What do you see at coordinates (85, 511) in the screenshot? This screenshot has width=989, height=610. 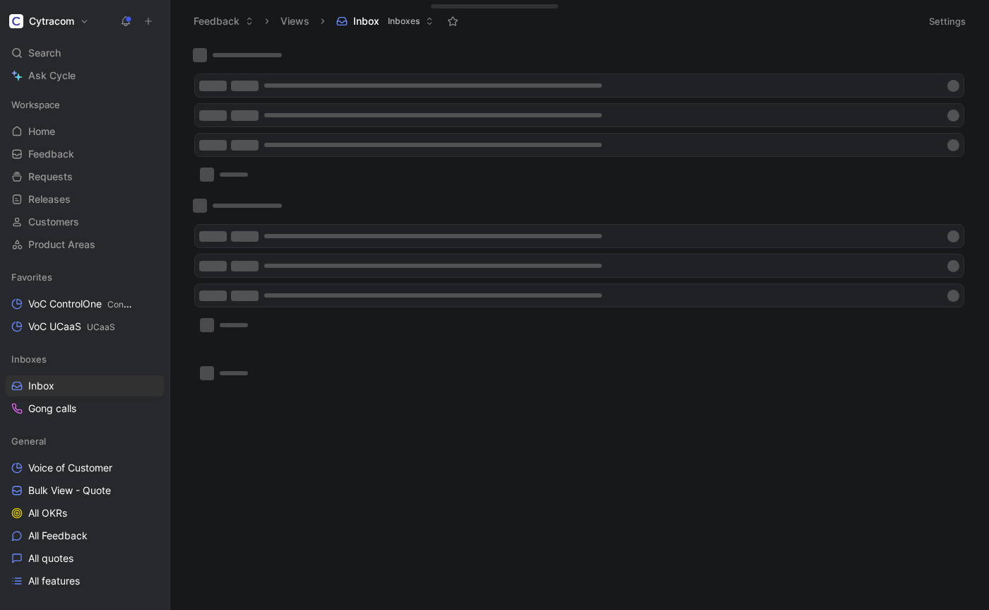 I see `div: GeneralVoice of CustomerBulk View - QuoteAll OKRsAll FeedbackAll quotesAll features` at bounding box center [85, 511].